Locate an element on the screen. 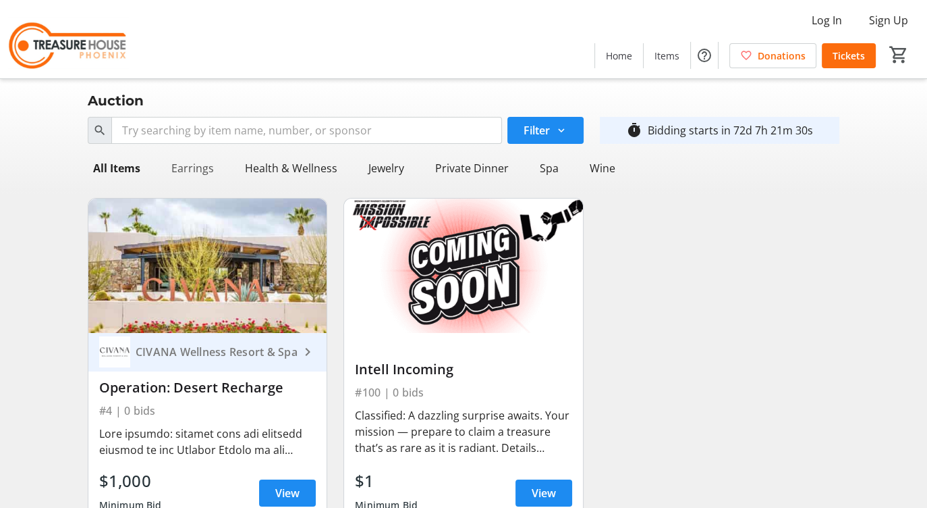  span: Log In is located at coordinates (827, 20).